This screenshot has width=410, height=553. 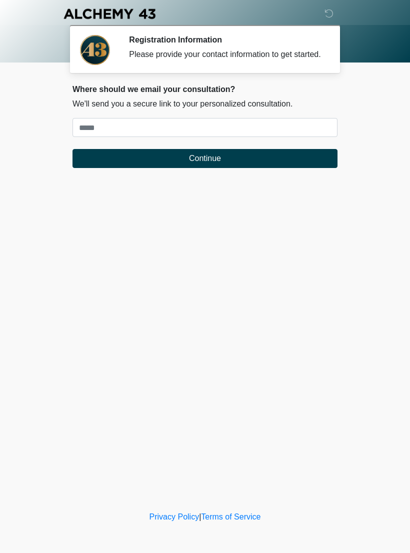 What do you see at coordinates (226, 55) in the screenshot?
I see `div: Please provide your contact information to get started.` at bounding box center [226, 55].